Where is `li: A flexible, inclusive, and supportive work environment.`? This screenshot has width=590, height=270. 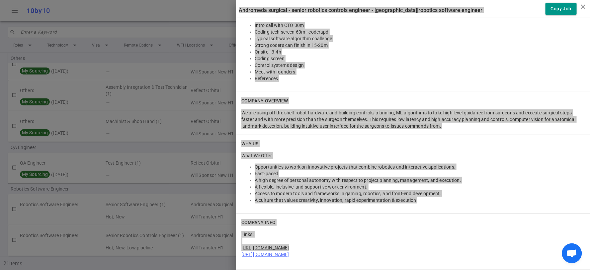 li: A flexible, inclusive, and supportive work environment. is located at coordinates (420, 187).